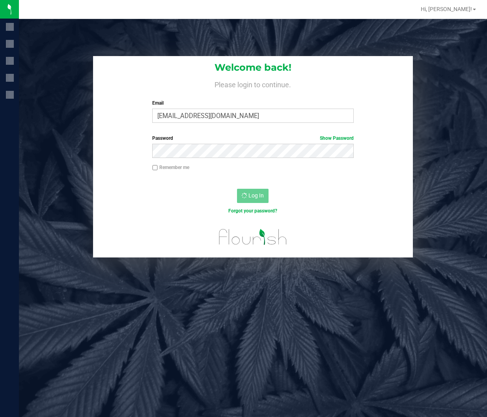 The height and width of the screenshot is (417, 487). What do you see at coordinates (256, 195) in the screenshot?
I see `span: Log In` at bounding box center [256, 195].